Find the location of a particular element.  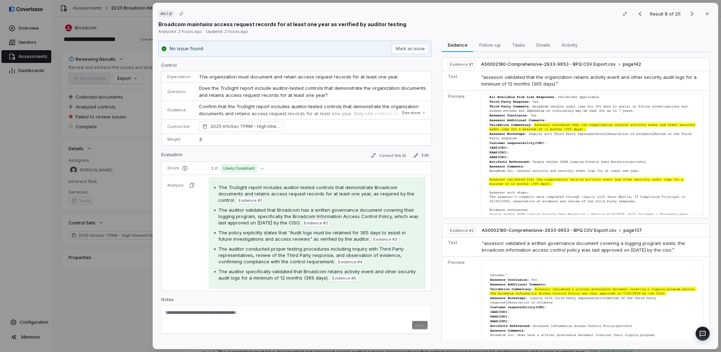

p: Weight is located at coordinates (179, 139).